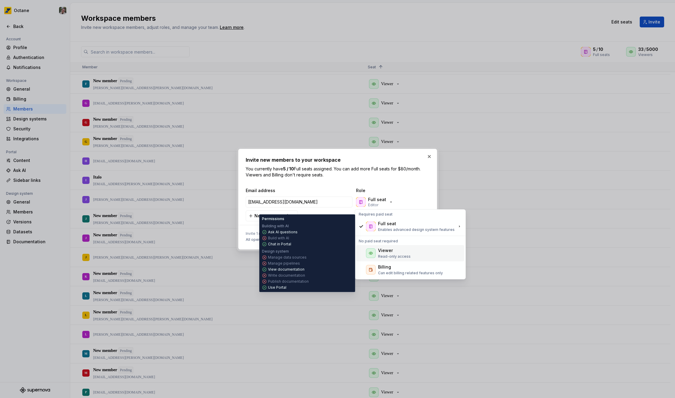  What do you see at coordinates (286, 270) in the screenshot?
I see `p: View documentation` at bounding box center [286, 270].